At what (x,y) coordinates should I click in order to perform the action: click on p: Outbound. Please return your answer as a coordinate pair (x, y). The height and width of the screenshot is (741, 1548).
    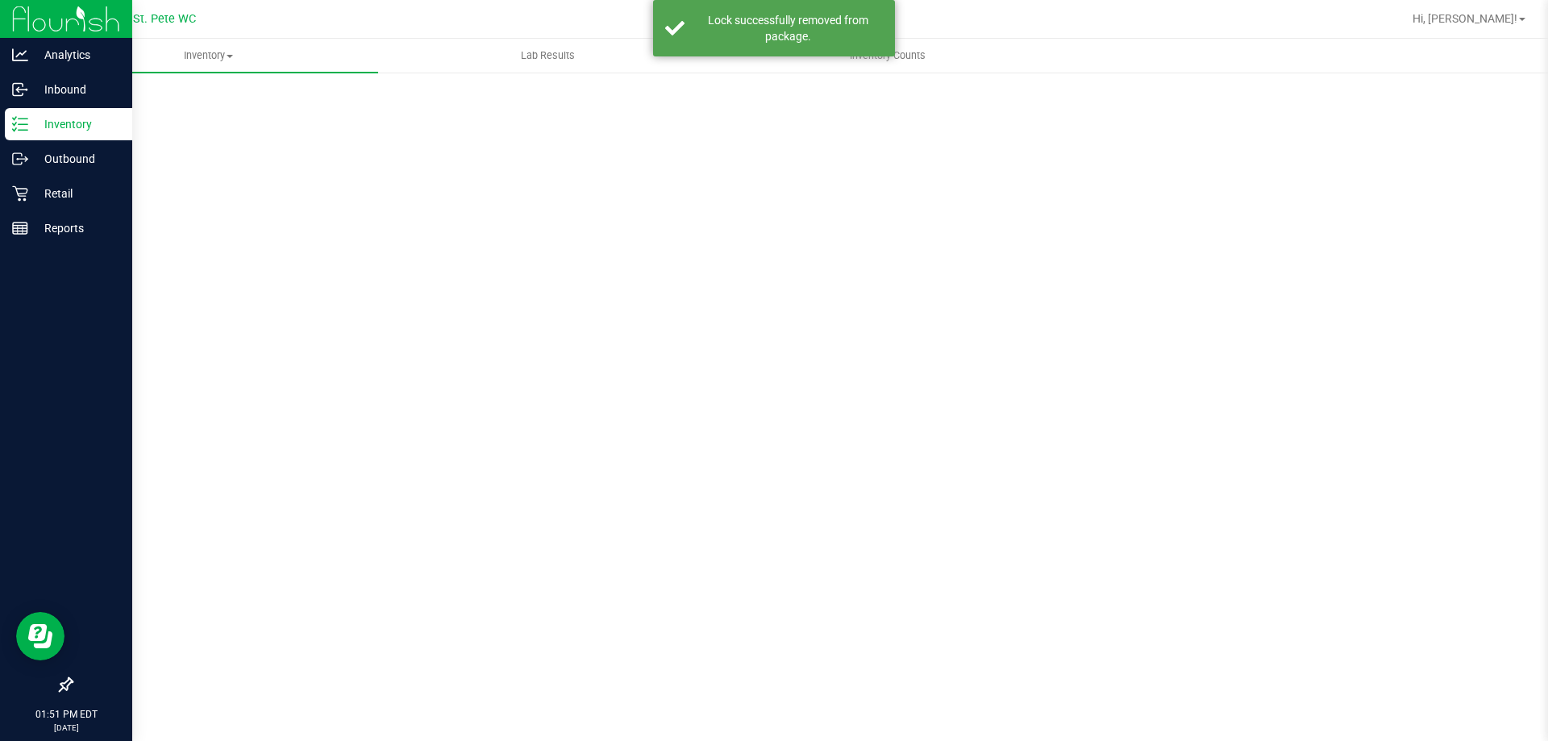
    Looking at the image, I should click on (77, 159).